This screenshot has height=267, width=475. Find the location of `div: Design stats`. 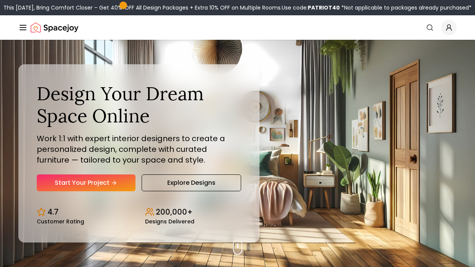

div: Design stats is located at coordinates (139, 213).